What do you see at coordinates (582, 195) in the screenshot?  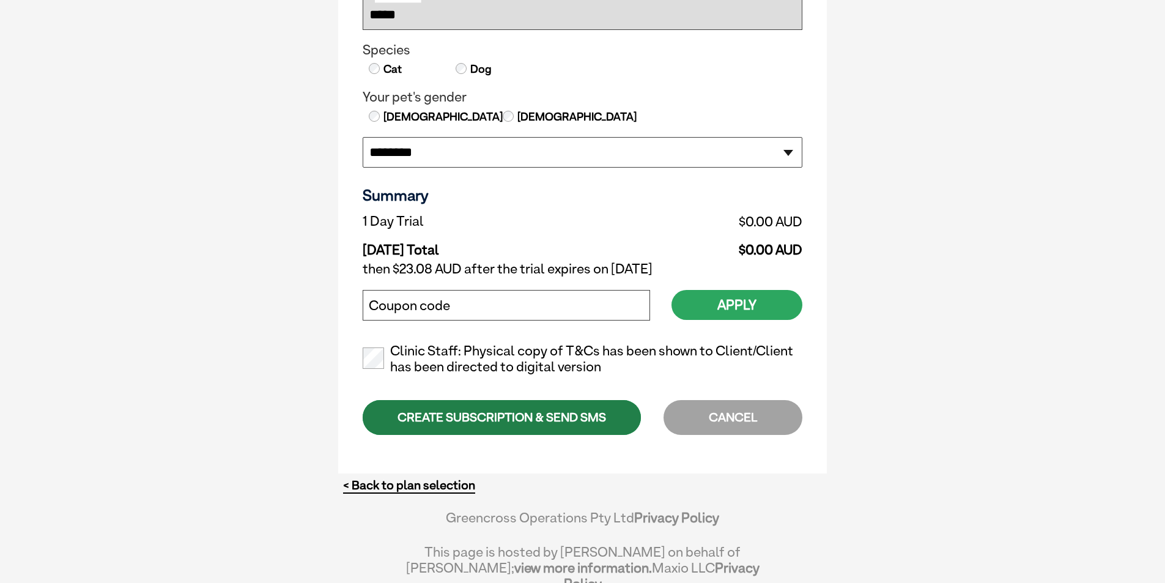 I see `h3: Summary` at bounding box center [582, 195].